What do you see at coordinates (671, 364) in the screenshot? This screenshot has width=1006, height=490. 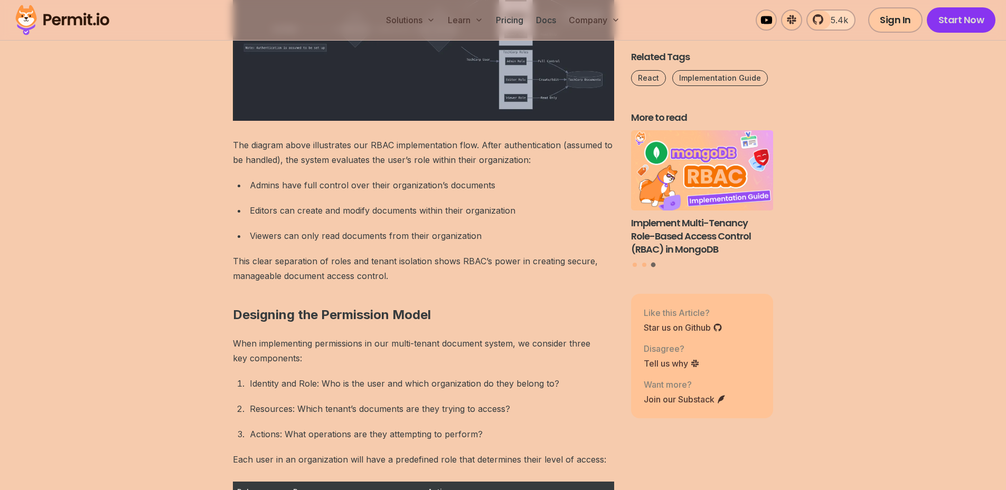 I see `a: Tell us why` at bounding box center [671, 364].